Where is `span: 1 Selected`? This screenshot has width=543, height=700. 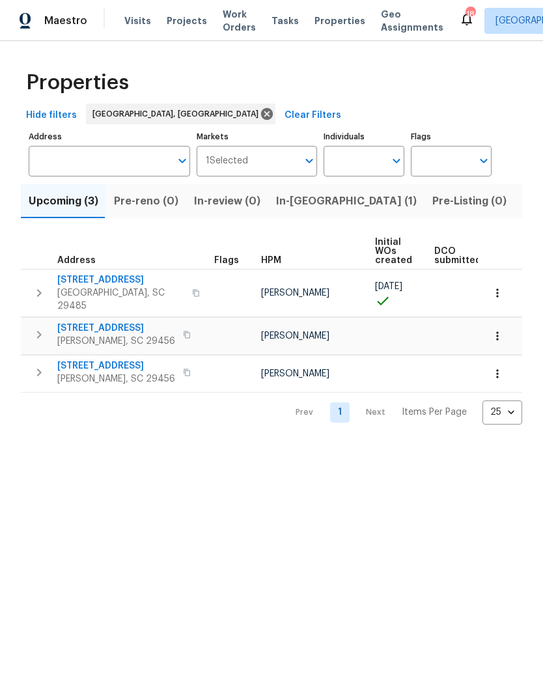 span: 1 Selected is located at coordinates (227, 161).